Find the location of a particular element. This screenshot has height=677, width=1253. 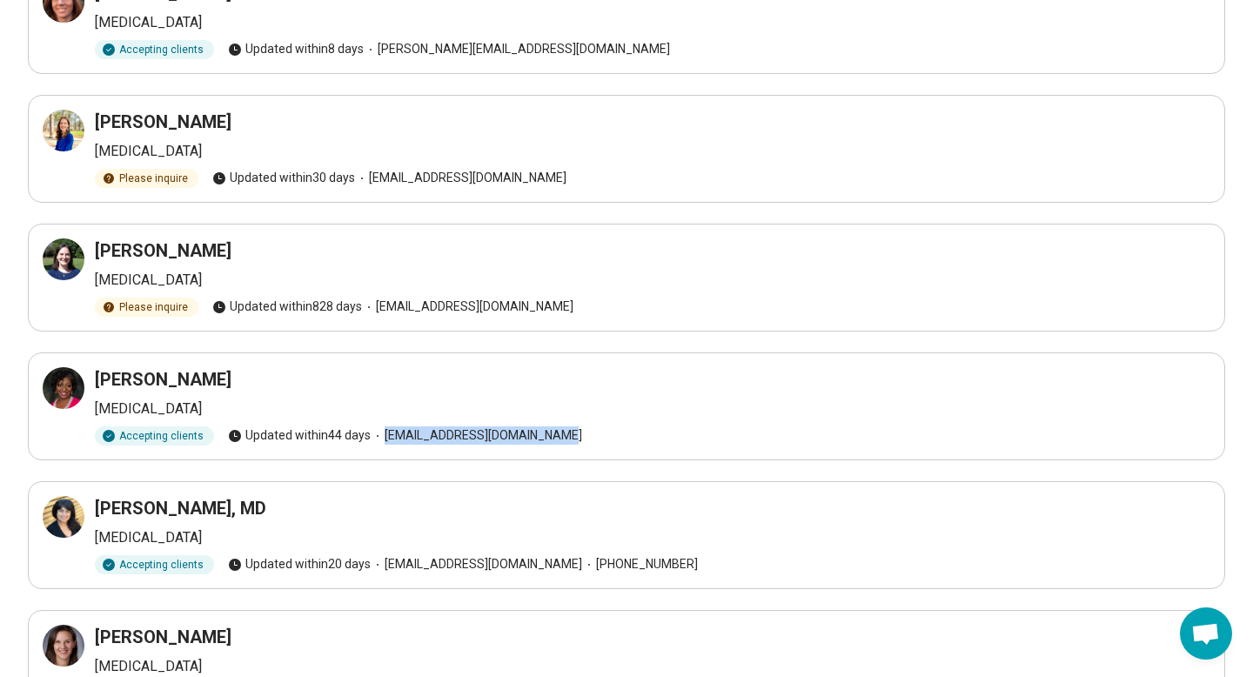

span: Updated within 20 days is located at coordinates (299, 564).